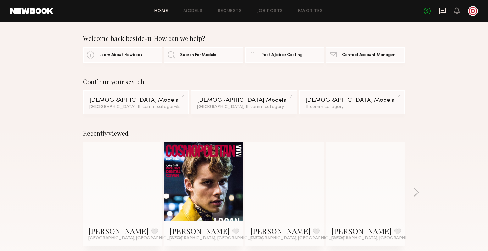  I want to click on span: Search For Models, so click(198, 55).